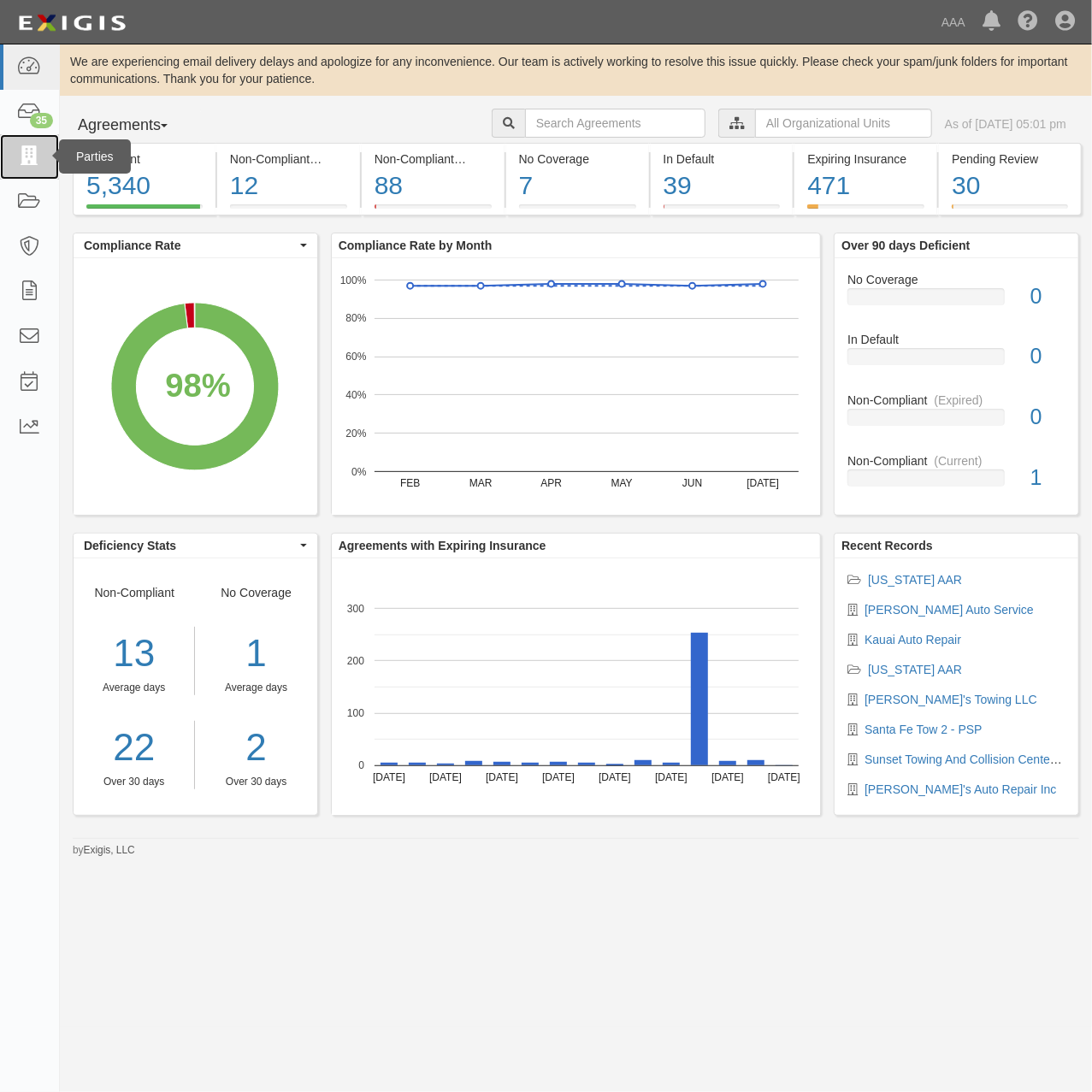 This screenshot has height=1092, width=1092. What do you see at coordinates (433, 159) in the screenshot?
I see `div: Non-Compliant (Expired)` at bounding box center [433, 159].